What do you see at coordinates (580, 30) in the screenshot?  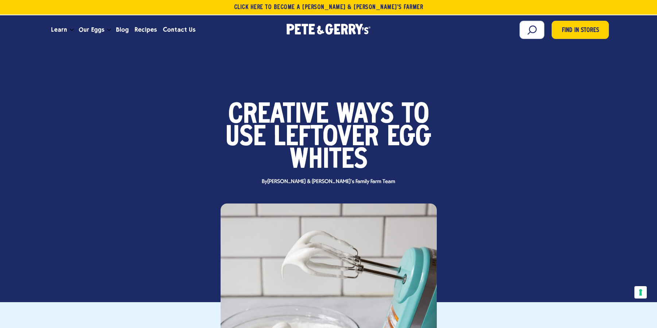 I see `a: Find in Stores` at bounding box center [580, 30].